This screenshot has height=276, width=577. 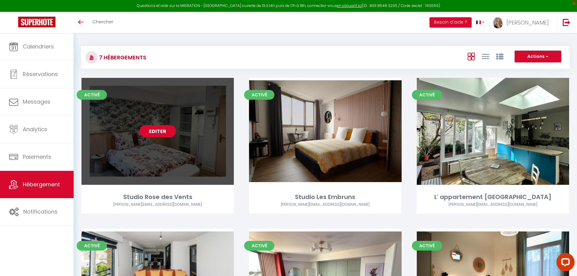 I want to click on span: Chercher, so click(x=103, y=22).